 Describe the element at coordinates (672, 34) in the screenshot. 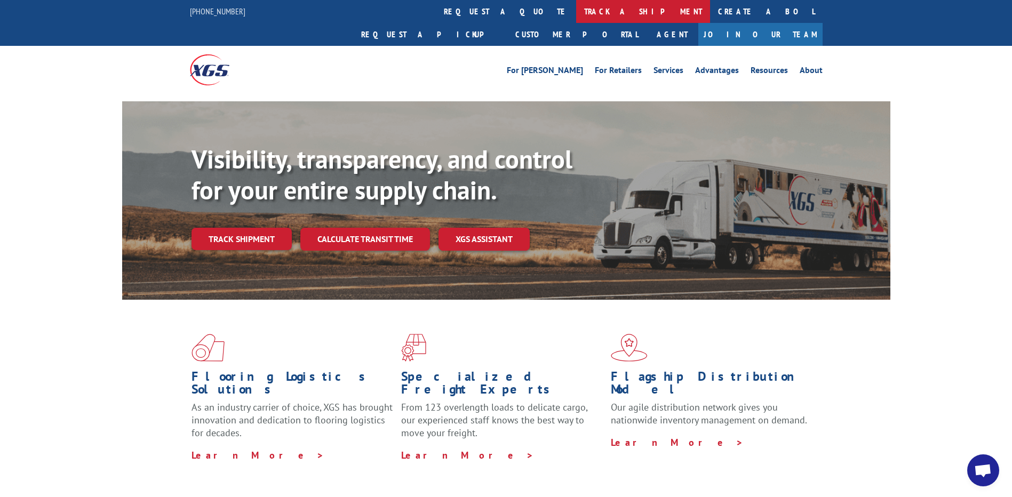

I see `a: Agent` at that location.